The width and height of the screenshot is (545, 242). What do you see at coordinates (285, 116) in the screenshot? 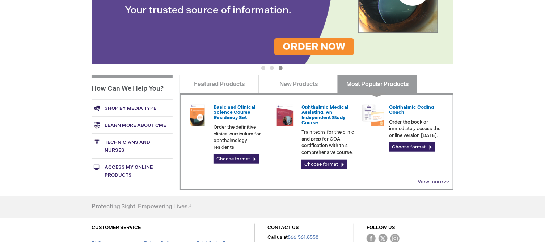
I see `img: 0219007u_51.png` at bounding box center [285, 116].